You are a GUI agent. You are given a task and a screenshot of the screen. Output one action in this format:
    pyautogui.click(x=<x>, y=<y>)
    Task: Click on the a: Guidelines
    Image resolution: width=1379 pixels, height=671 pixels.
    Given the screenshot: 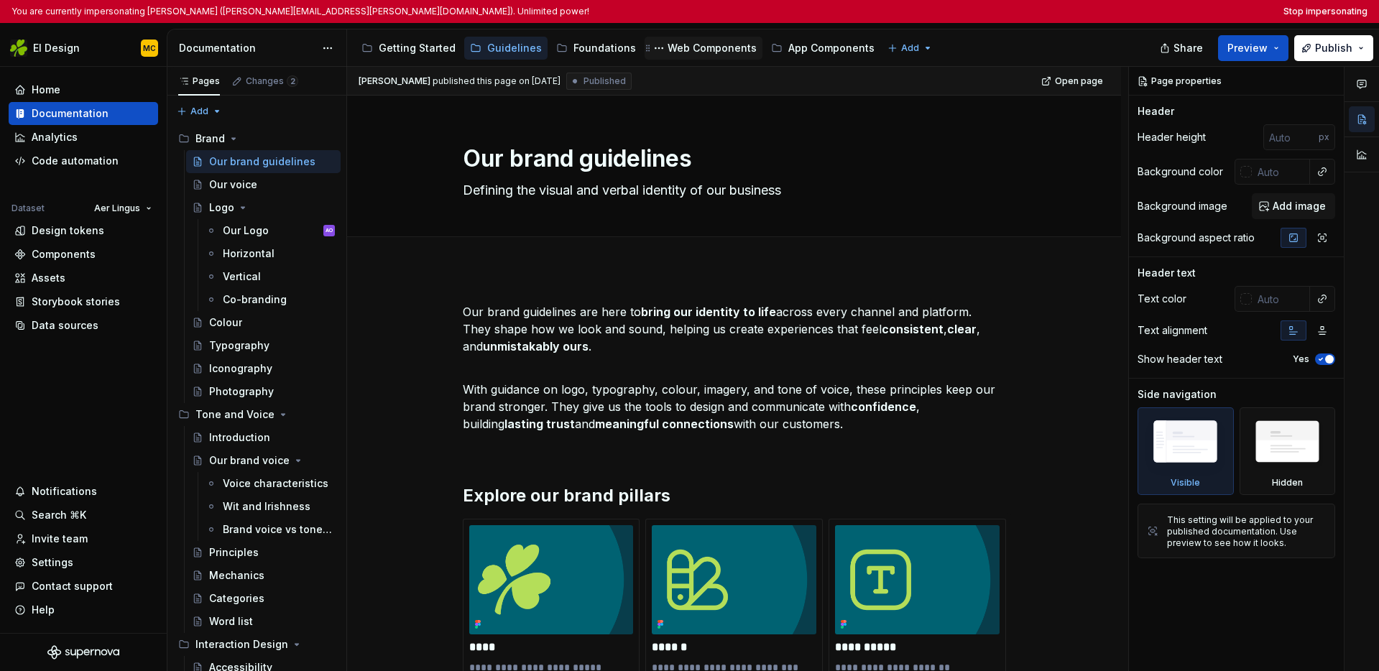 What is the action you would take?
    pyautogui.click(x=506, y=48)
    